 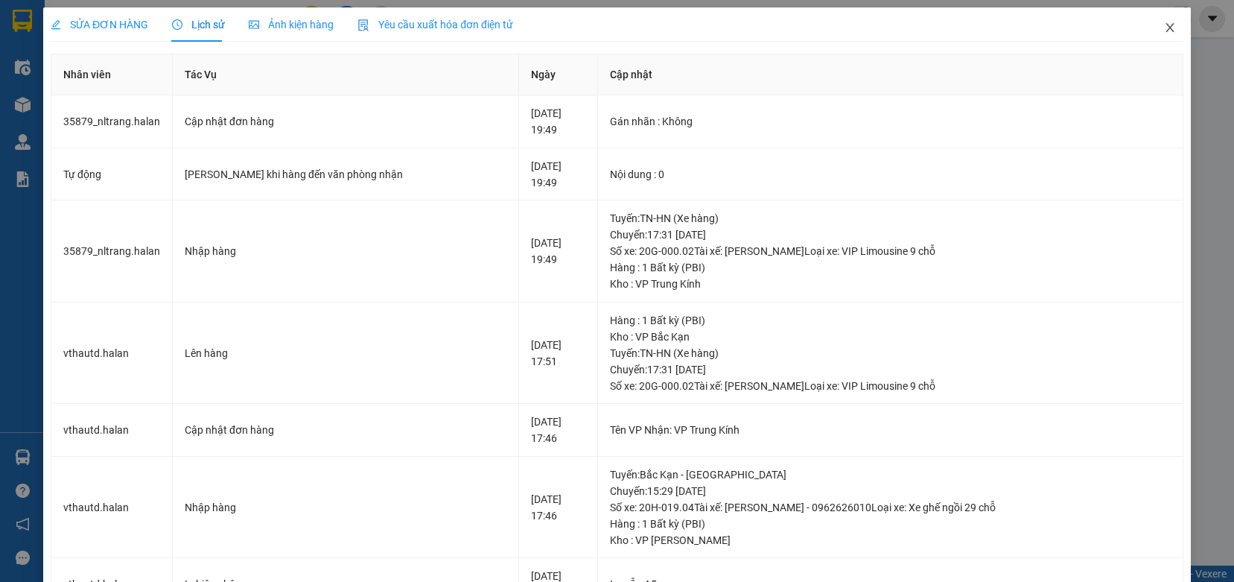 I want to click on span: close, so click(x=1170, y=28).